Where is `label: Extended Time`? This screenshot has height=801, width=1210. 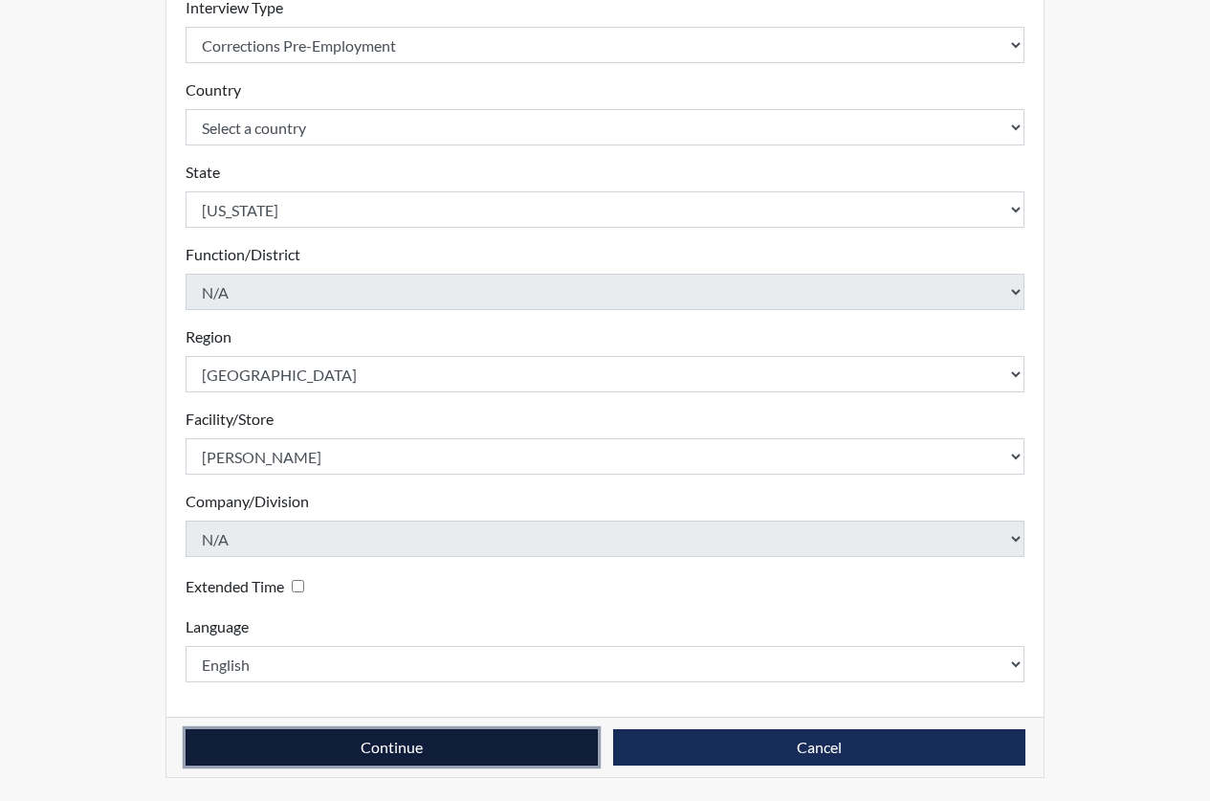
label: Extended Time is located at coordinates (234, 586).